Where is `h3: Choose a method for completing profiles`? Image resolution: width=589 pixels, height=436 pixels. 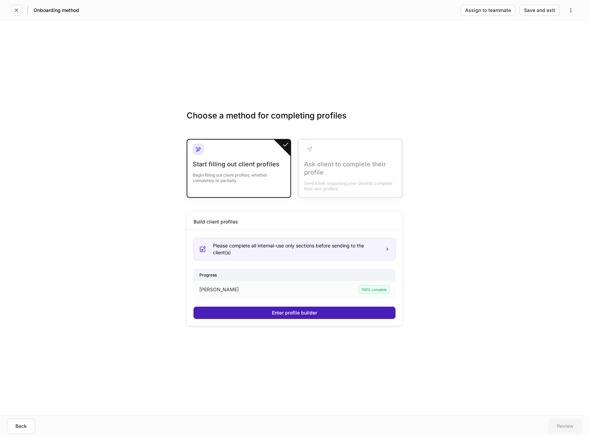 h3: Choose a method for completing profiles is located at coordinates (295, 121).